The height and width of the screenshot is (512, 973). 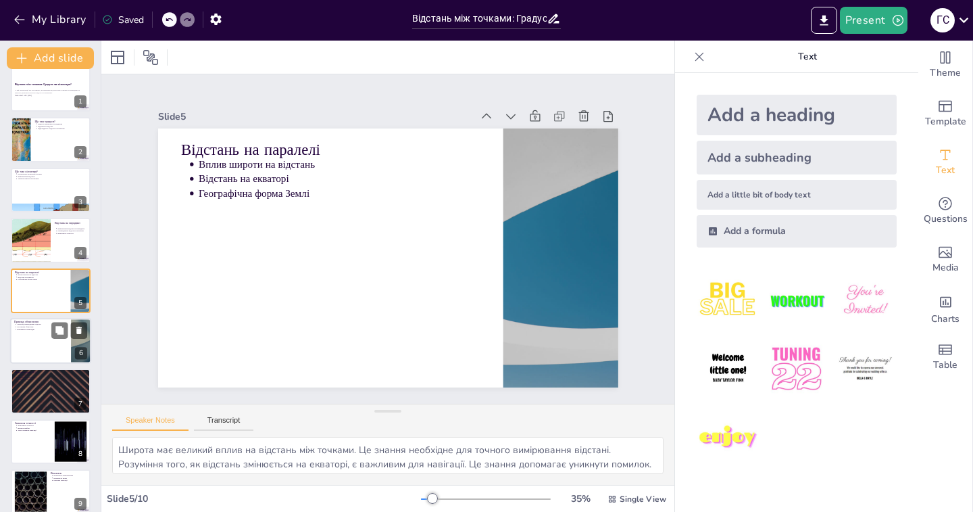 I want to click on p: Використання GPS, so click(x=51, y=372).